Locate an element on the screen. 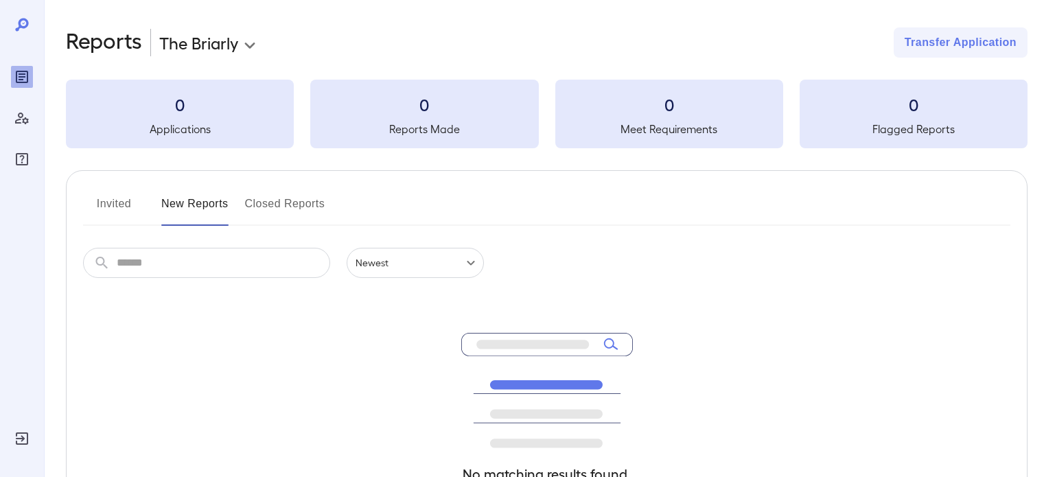 The width and height of the screenshot is (1044, 477). h2: Reports is located at coordinates (104, 43).